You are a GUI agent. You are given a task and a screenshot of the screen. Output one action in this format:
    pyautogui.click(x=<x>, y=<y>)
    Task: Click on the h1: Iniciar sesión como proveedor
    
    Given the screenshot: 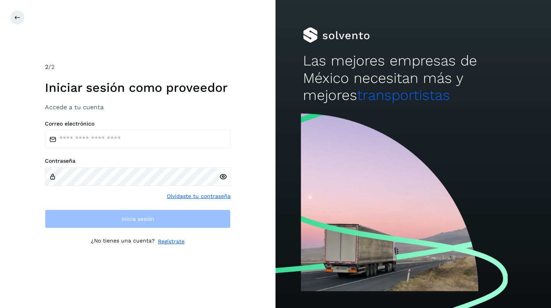 What is the action you would take?
    pyautogui.click(x=138, y=88)
    